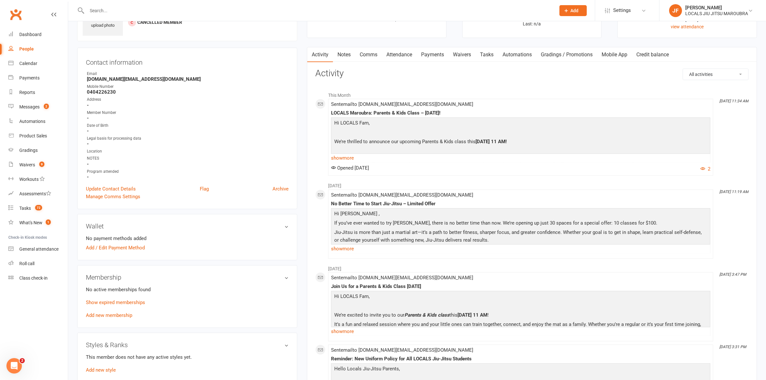 This screenshot has height=380, width=766. What do you see at coordinates (33, 278) in the screenshot?
I see `div: Class check-in` at bounding box center [33, 278].